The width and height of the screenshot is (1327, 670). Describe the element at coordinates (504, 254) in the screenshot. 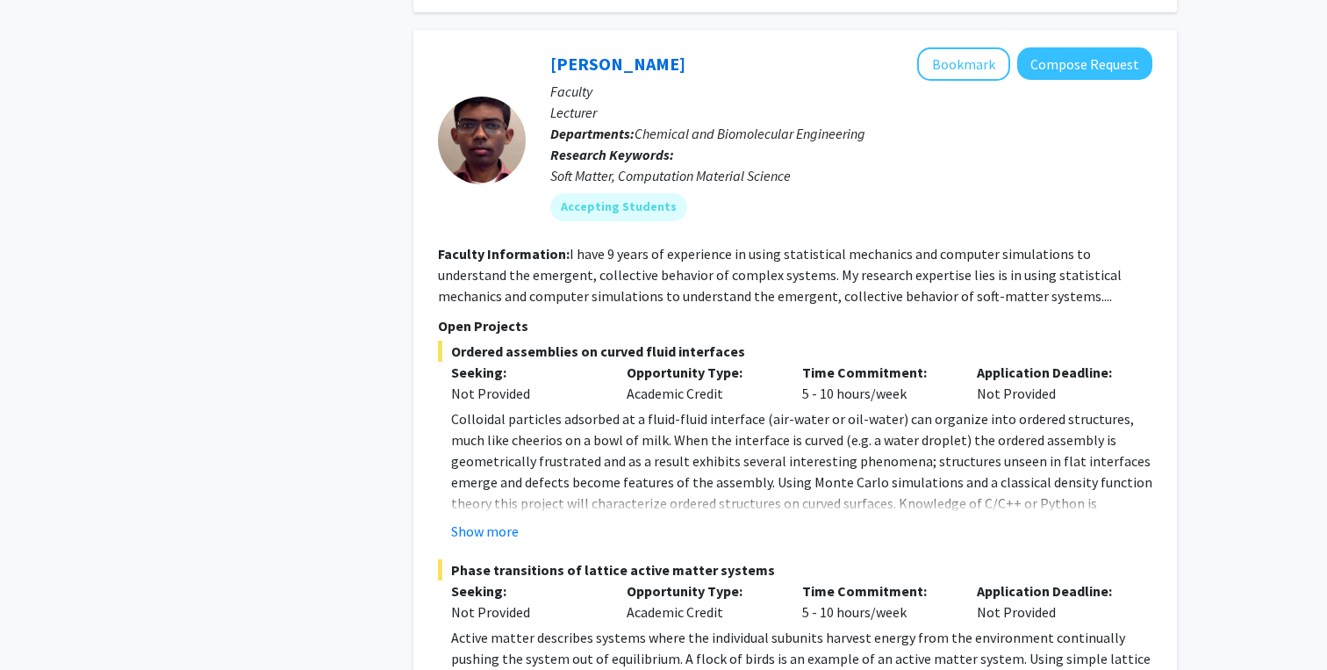

I see `b: Faculty Information:` at that location.